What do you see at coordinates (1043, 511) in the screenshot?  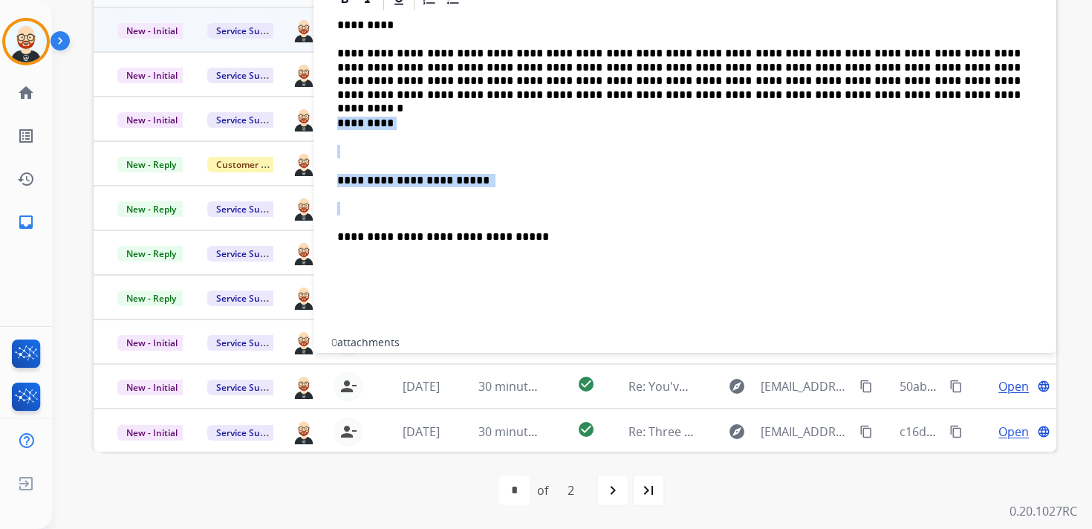 I see `p: 0.20.1027RC` at bounding box center [1043, 511].